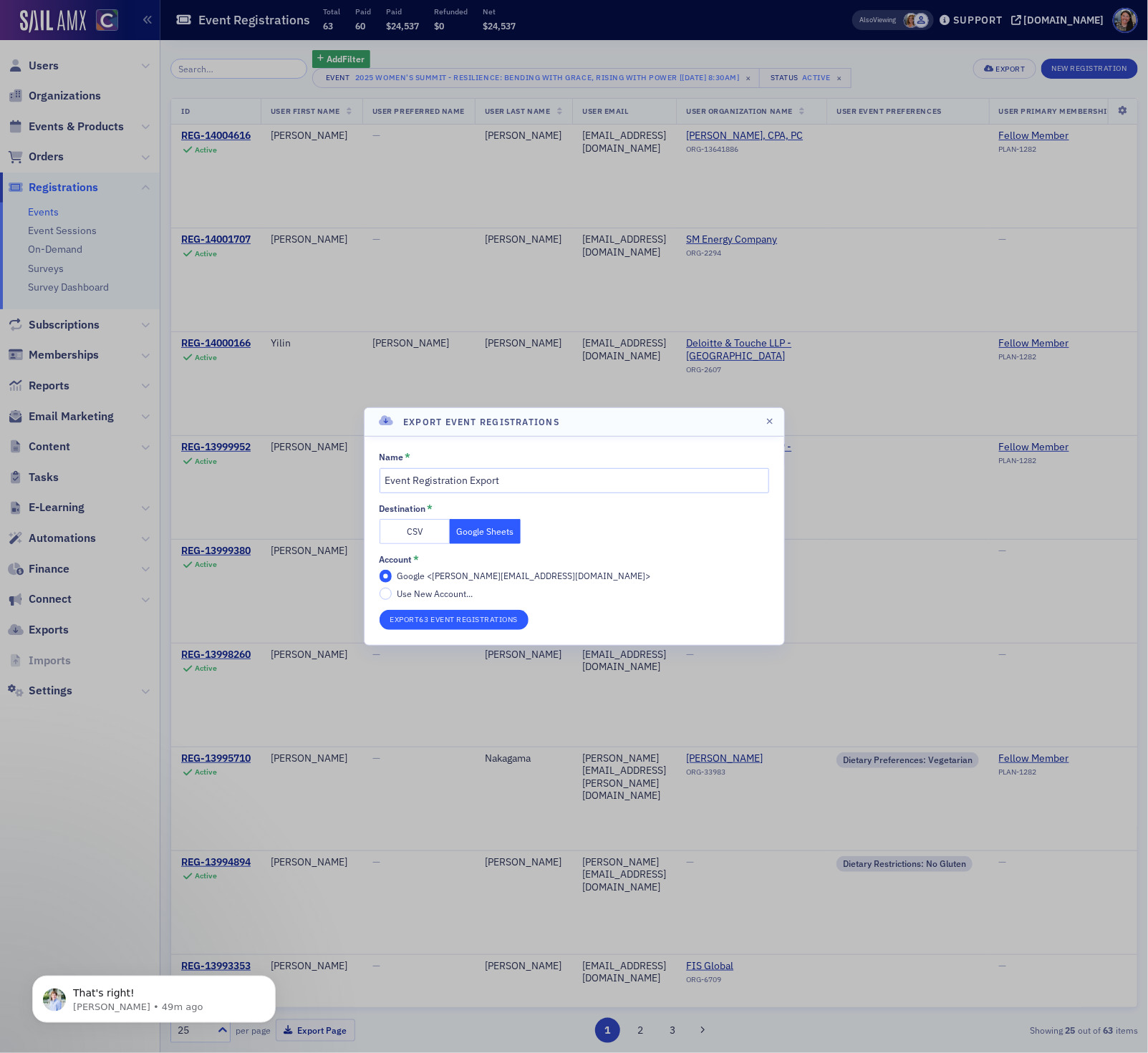 Image resolution: width=1148 pixels, height=1053 pixels. What do you see at coordinates (454, 620) in the screenshot?
I see `button: Export63 Event Registrations` at bounding box center [454, 620].